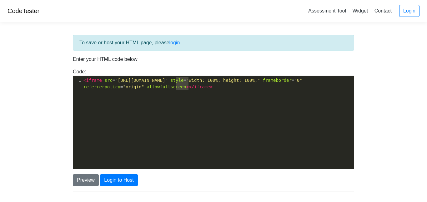 Image resolution: width=427 pixels, height=202 pixels. Describe the element at coordinates (383, 11) in the screenshot. I see `a: Contact` at that location.